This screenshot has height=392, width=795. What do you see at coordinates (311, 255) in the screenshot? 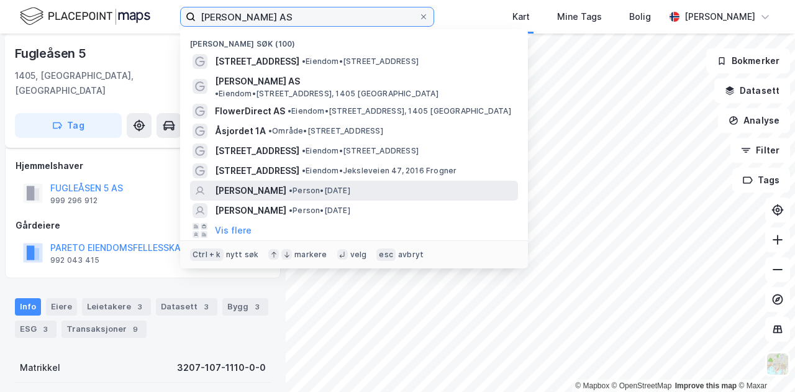
I see `div: markere` at bounding box center [311, 255].